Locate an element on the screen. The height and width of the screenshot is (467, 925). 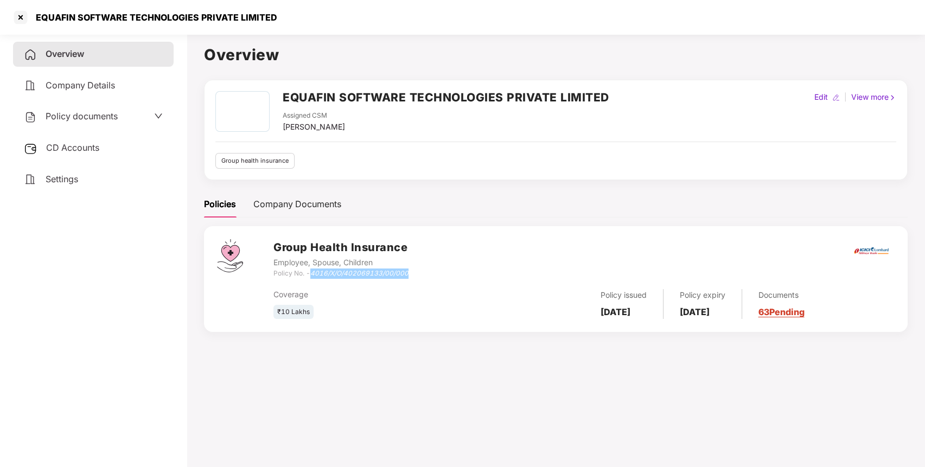
span: CD Accounts is located at coordinates (73, 148).